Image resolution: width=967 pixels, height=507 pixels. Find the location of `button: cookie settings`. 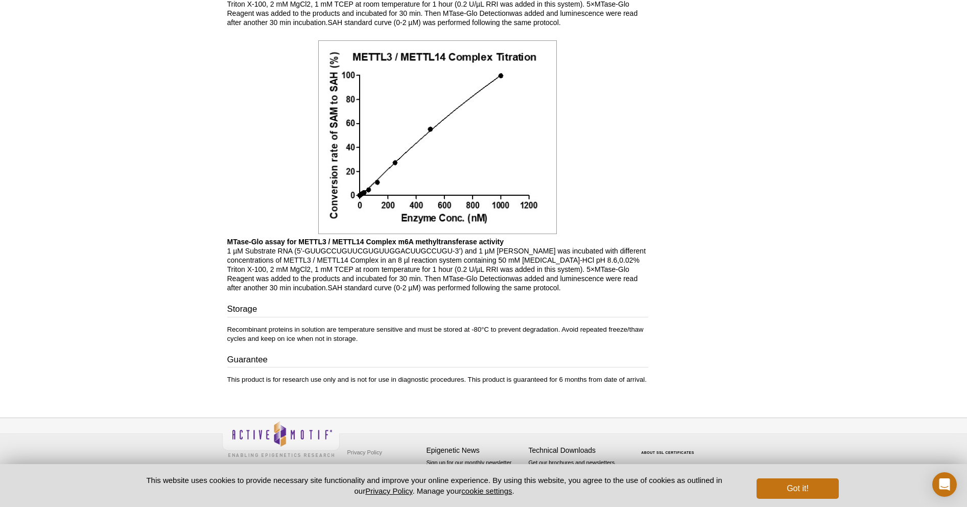

button: cookie settings is located at coordinates (486, 490).